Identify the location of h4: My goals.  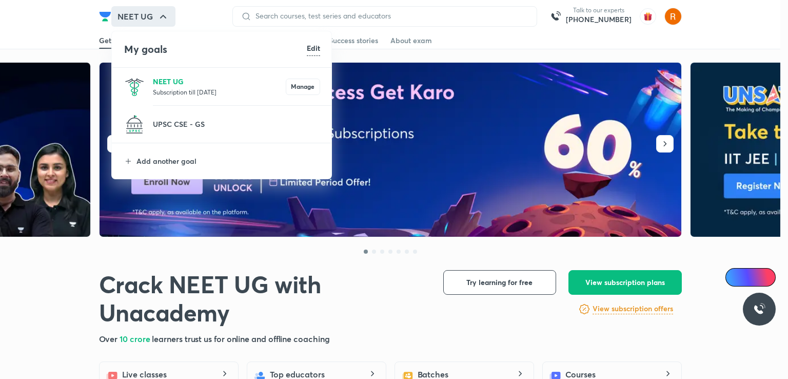
(215, 49).